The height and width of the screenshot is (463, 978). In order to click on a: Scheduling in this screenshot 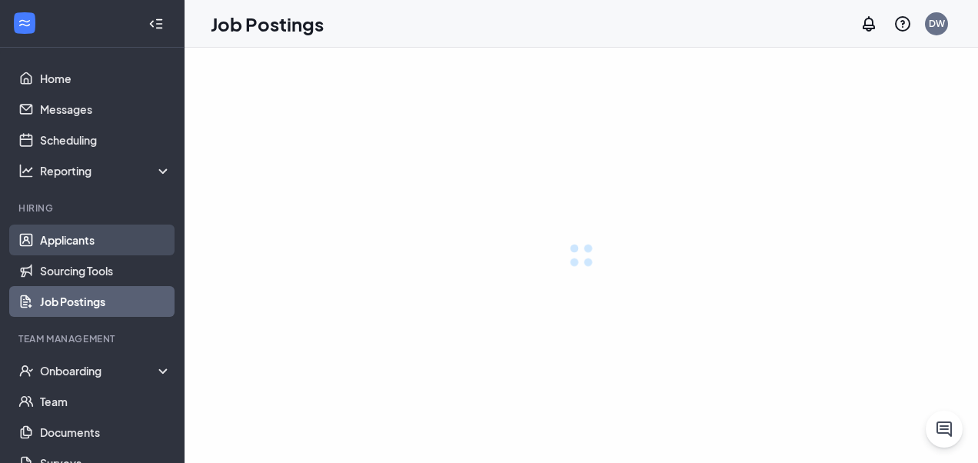, I will do `click(105, 140)`.